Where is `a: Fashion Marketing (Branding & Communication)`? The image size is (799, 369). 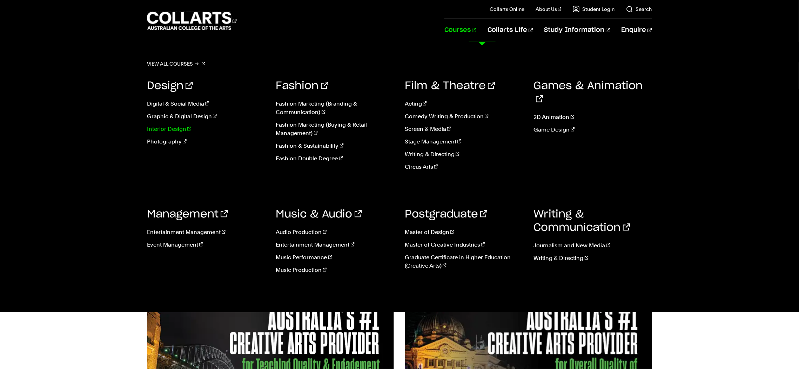
a: Fashion Marketing (Branding & Communication) is located at coordinates (335, 108).